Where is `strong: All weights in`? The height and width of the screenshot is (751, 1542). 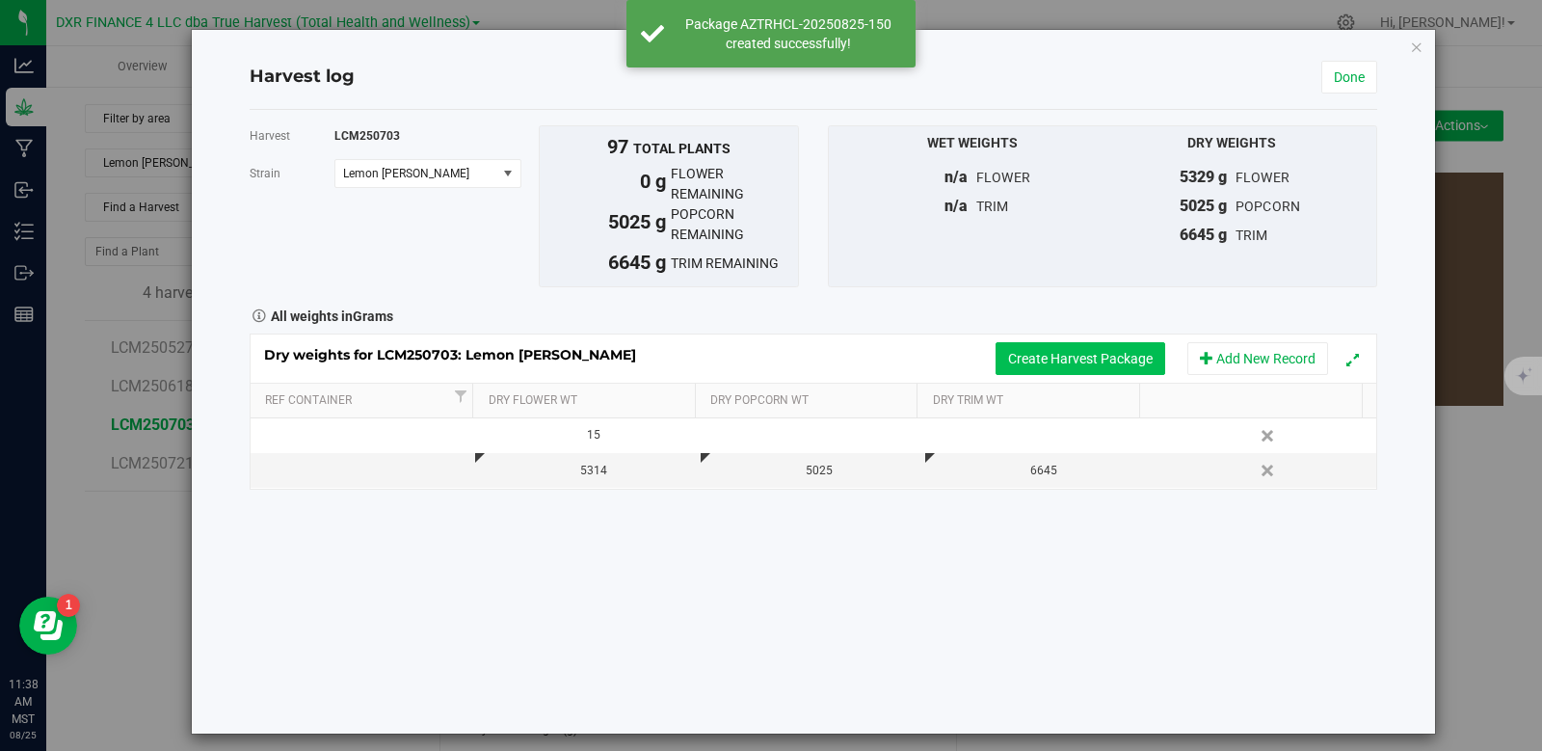
strong: All weights in is located at coordinates (331, 314).